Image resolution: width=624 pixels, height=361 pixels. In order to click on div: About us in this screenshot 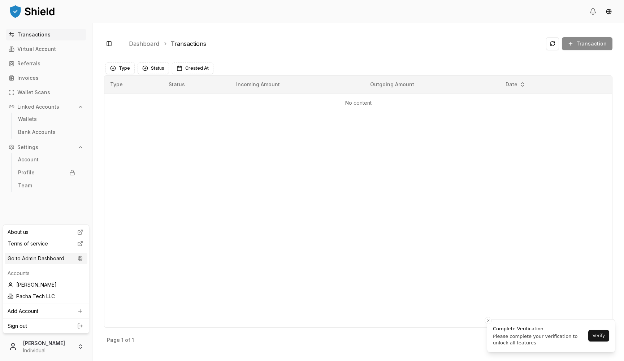, I will do `click(46, 232)`.